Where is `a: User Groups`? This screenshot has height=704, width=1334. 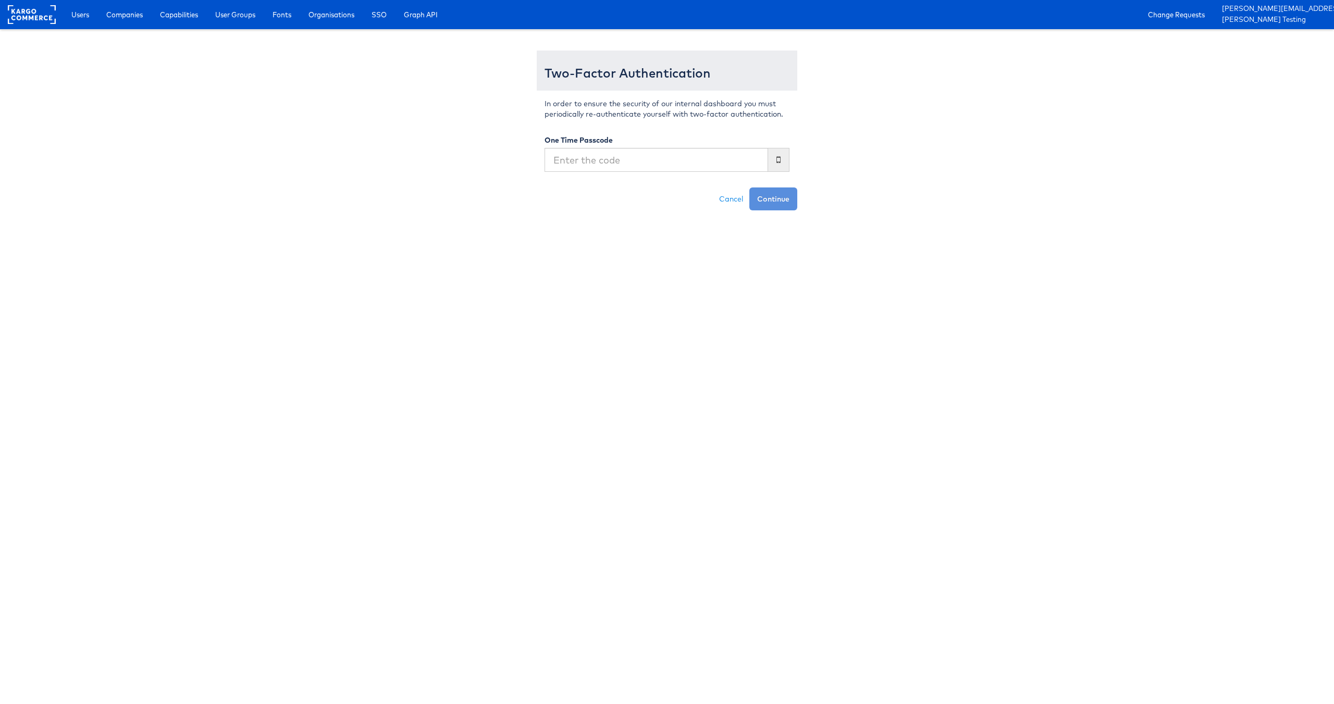 a: User Groups is located at coordinates (235, 15).